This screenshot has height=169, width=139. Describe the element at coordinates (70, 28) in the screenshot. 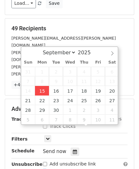

I see `h5: 49 Recipients` at that location.